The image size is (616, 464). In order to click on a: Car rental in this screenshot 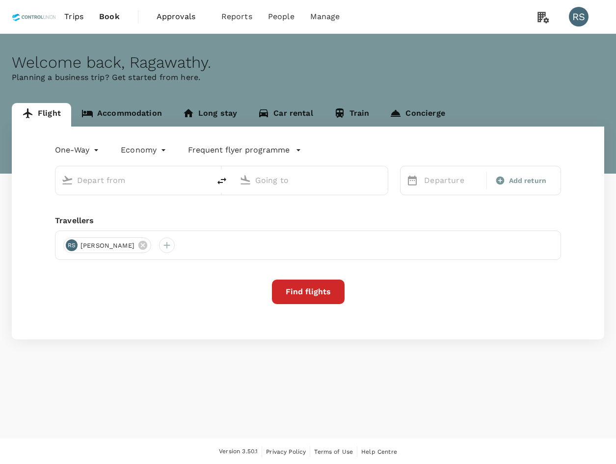, I will do `click(285, 115)`.